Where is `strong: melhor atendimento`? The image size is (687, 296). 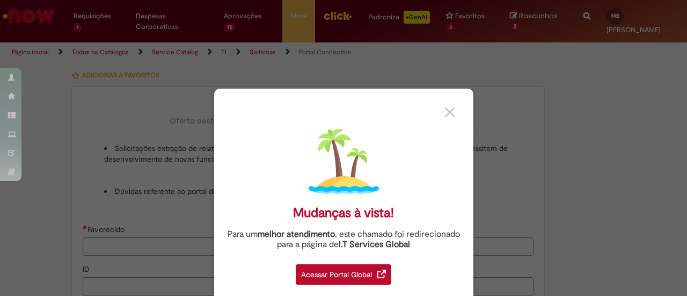
strong: melhor atendimento is located at coordinates (296, 234).